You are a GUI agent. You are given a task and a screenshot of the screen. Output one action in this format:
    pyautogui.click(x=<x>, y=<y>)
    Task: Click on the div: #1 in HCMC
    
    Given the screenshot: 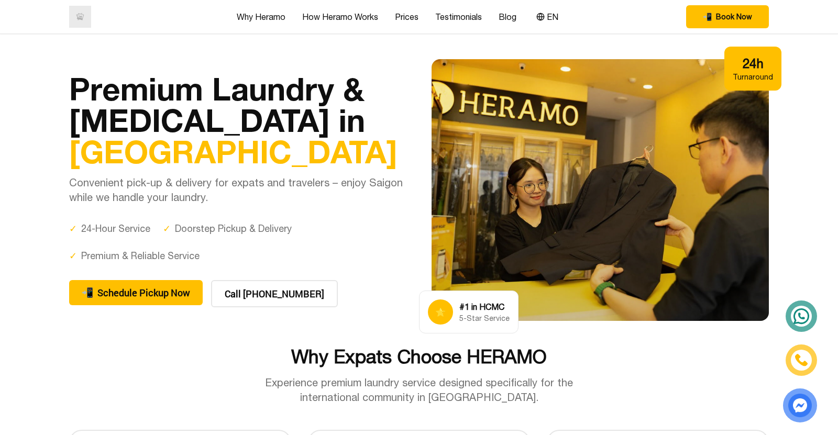 What is the action you would take?
    pyautogui.click(x=484, y=307)
    